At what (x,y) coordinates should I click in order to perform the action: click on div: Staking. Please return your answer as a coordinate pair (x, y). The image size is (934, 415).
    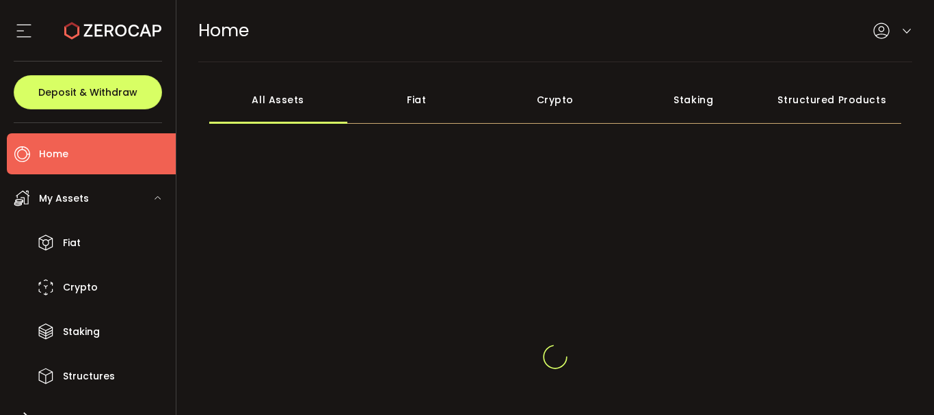
    Looking at the image, I should click on (694, 100).